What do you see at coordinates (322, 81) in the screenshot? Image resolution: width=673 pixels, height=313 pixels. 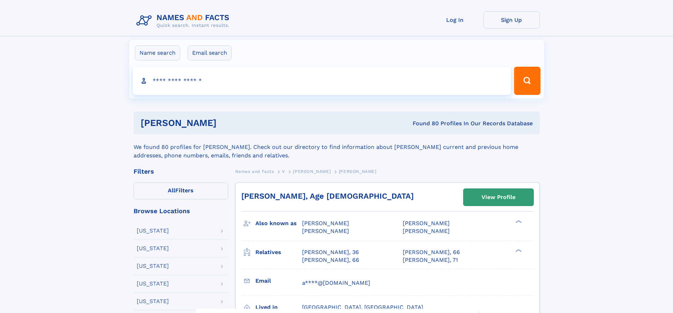 I see `input: search input` at bounding box center [322, 81].